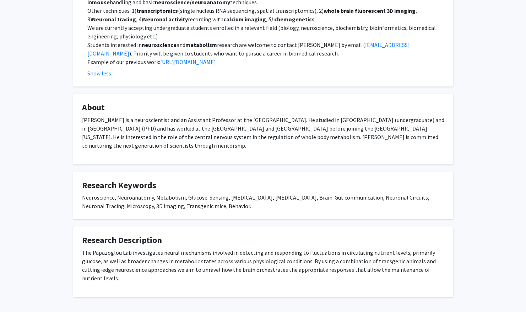 This screenshot has width=526, height=312. I want to click on p: Example of our previous work:, so click(266, 62).